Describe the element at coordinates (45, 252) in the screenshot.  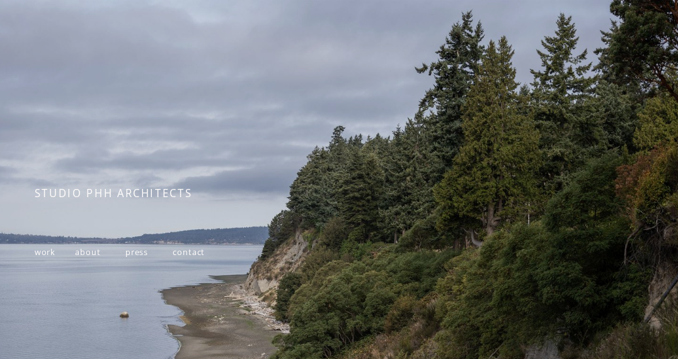
I see `span: work` at that location.